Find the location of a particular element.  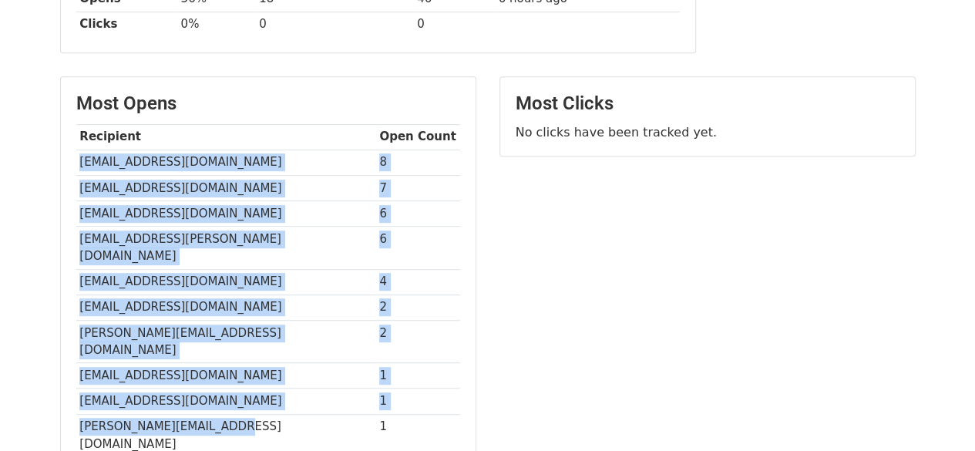

h3: Most Opens is located at coordinates (268, 103).